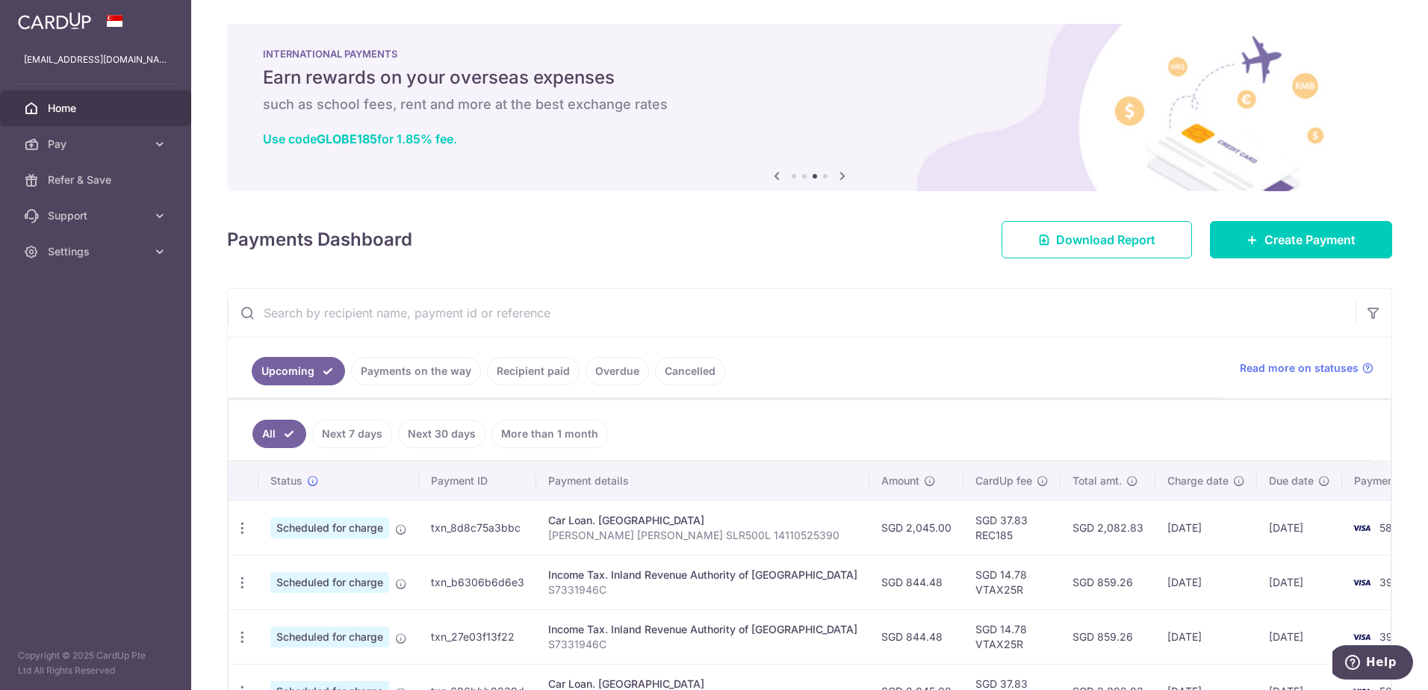  Describe the element at coordinates (1291, 481) in the screenshot. I see `span: Due date` at that location.